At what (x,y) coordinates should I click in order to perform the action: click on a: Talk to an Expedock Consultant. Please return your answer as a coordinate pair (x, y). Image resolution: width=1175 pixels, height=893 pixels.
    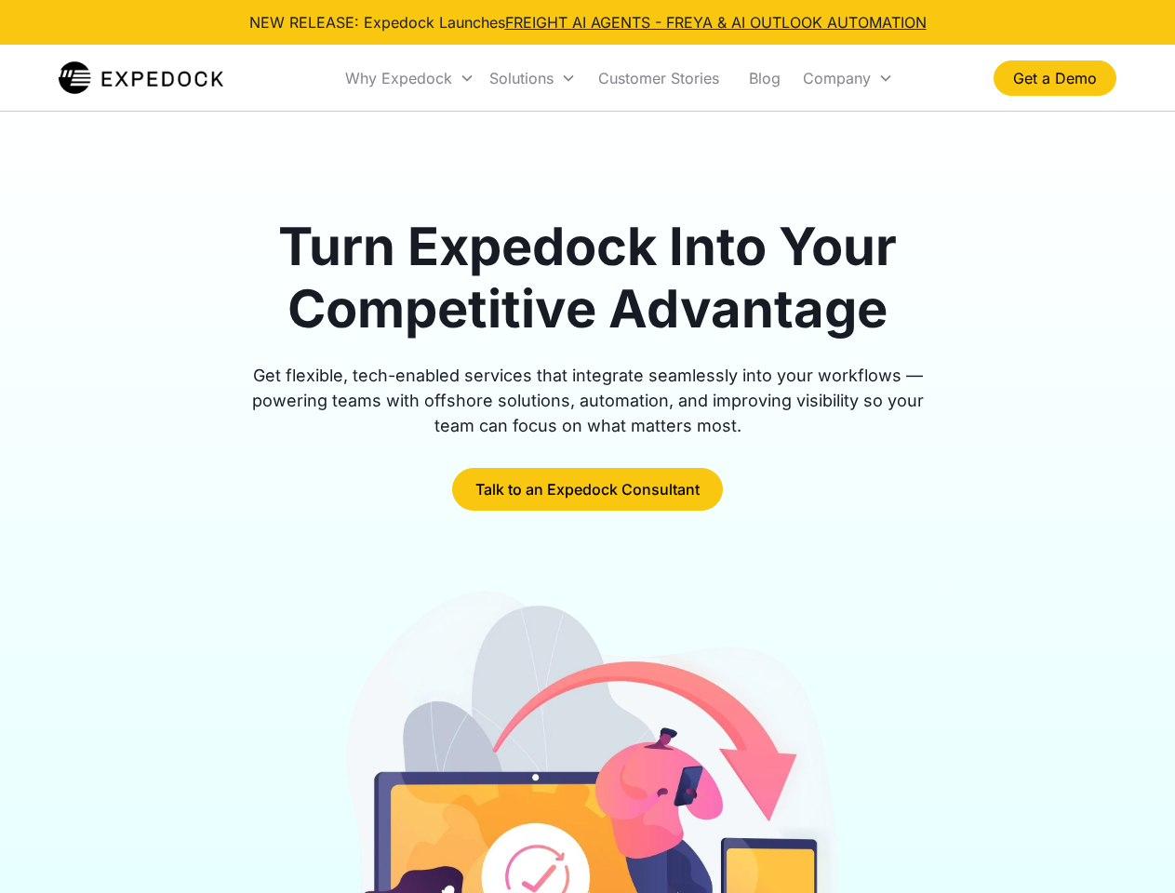
    Looking at the image, I should click on (587, 489).